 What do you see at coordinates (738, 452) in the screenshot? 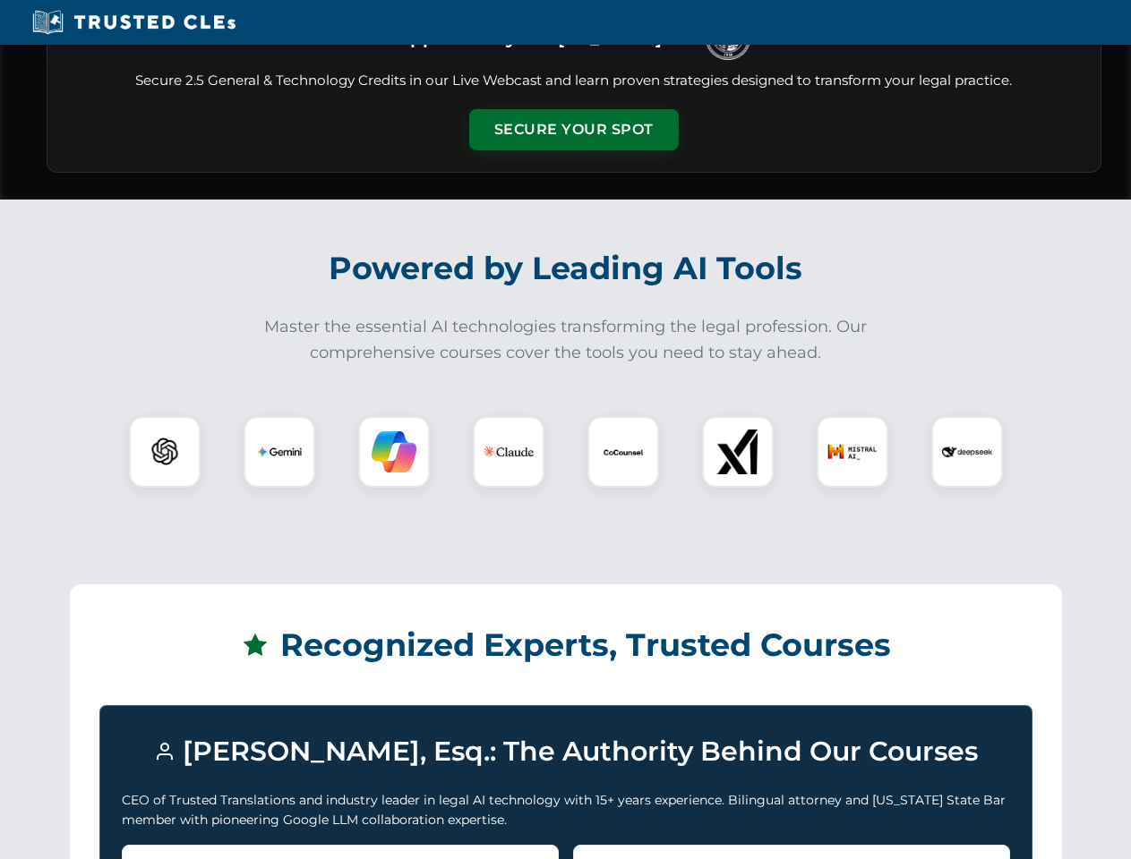
I see `img: xAI Logo` at bounding box center [738, 452].